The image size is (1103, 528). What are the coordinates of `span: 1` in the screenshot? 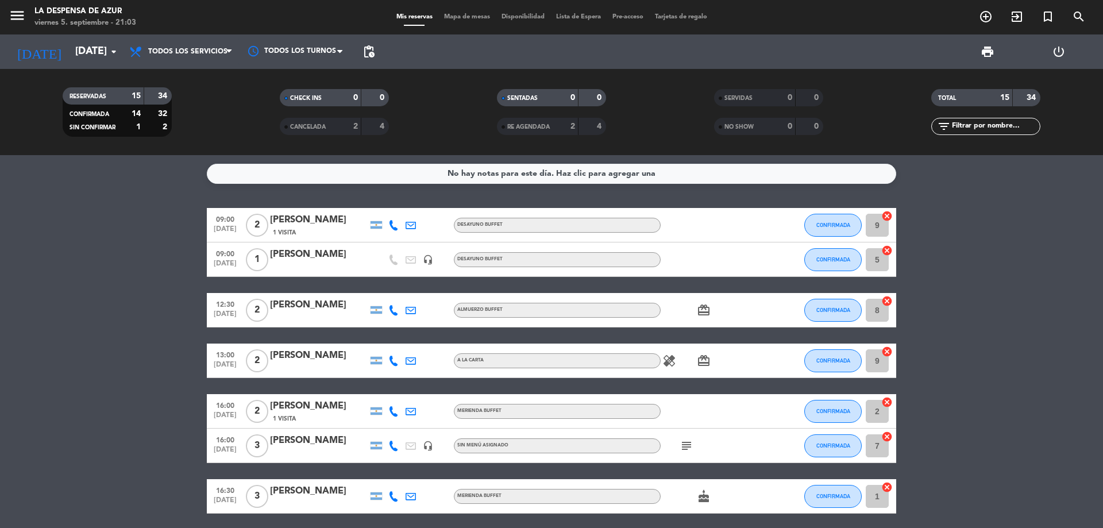 It's located at (257, 260).